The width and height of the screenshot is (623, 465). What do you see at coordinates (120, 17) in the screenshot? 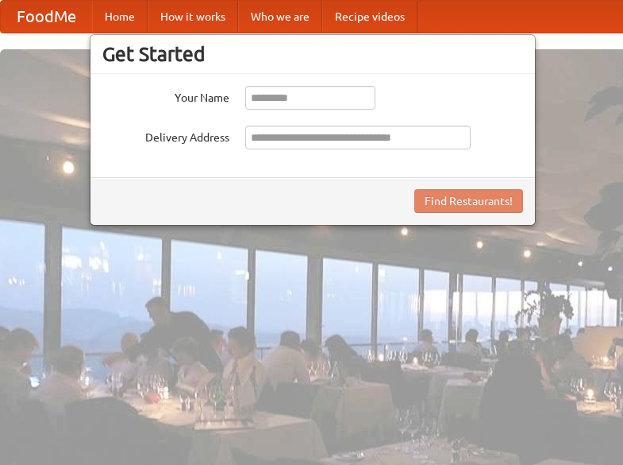
I see `a: Home` at bounding box center [120, 17].